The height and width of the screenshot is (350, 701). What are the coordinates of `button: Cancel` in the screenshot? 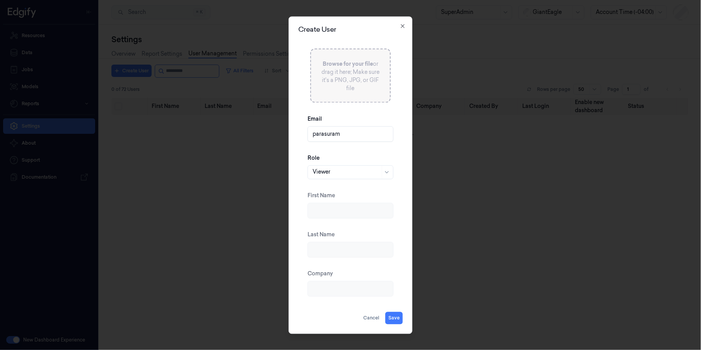 It's located at (371, 318).